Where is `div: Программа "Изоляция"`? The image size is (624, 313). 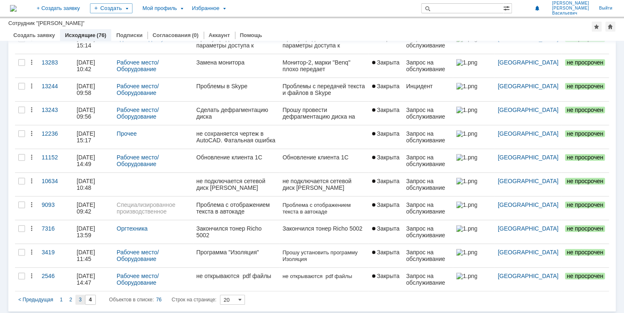
div: Программа "Изоляция" is located at coordinates (236, 252).